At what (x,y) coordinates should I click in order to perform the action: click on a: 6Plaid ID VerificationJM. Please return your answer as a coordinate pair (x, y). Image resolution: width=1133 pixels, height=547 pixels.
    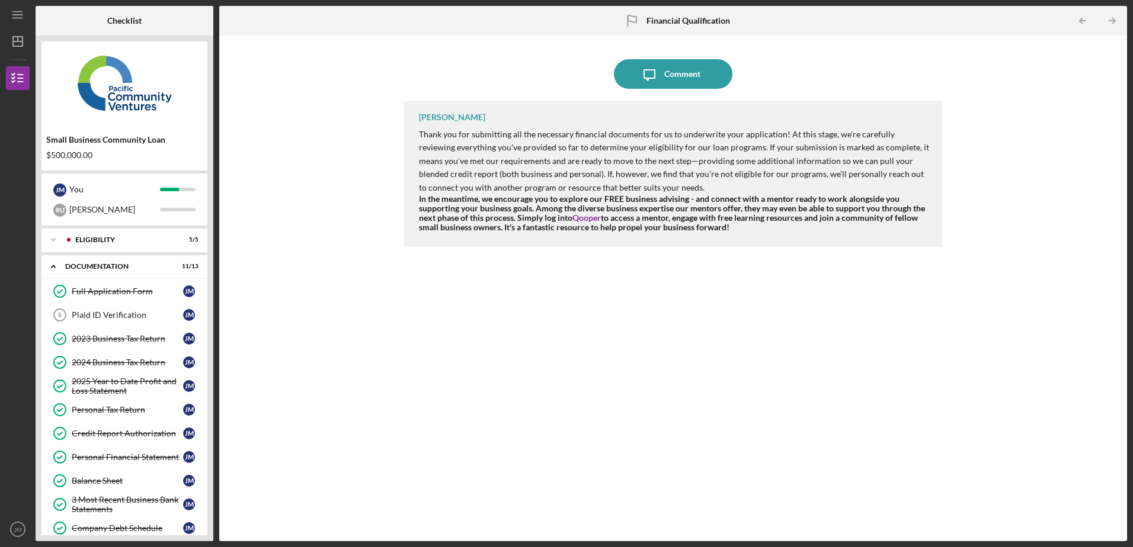
    Looking at the image, I should click on (124, 315).